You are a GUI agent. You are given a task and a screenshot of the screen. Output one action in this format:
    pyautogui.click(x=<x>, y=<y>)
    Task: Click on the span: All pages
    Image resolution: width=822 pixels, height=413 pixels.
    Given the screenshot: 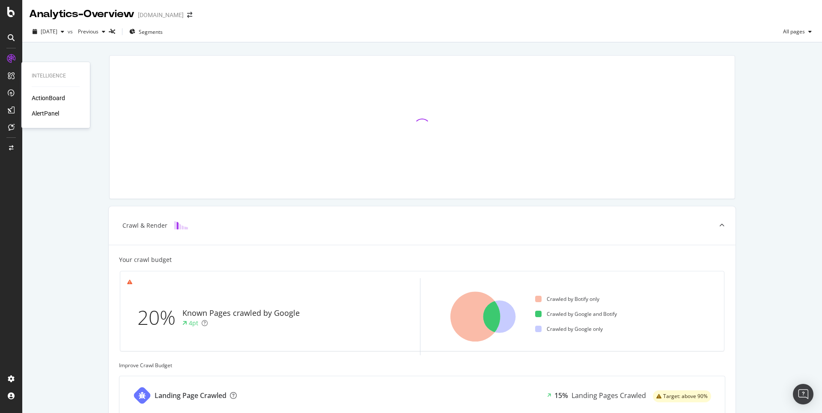 What is the action you would take?
    pyautogui.click(x=792, y=31)
    